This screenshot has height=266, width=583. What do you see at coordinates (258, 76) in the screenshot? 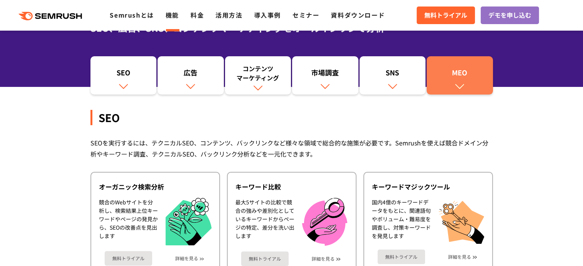
I see `a: コンテンツマーケティング` at bounding box center [258, 76].